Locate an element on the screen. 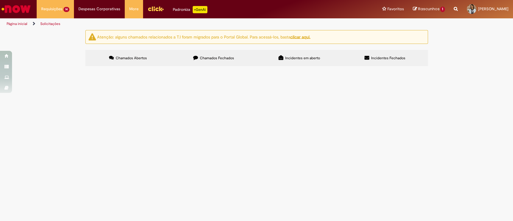  a: Página inicial is located at coordinates (17, 24).